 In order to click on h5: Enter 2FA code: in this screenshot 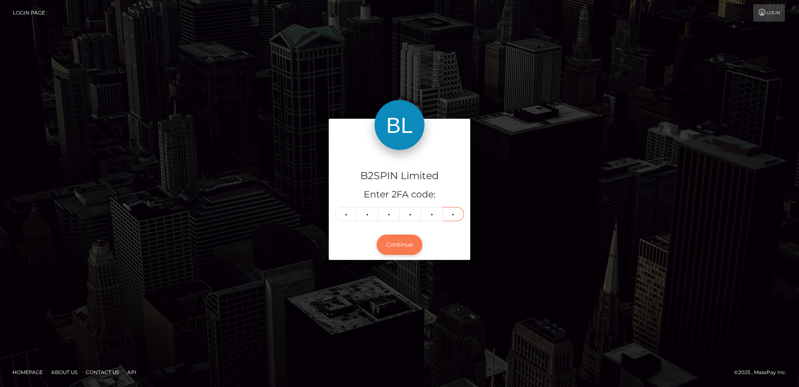, I will do `click(399, 194)`.